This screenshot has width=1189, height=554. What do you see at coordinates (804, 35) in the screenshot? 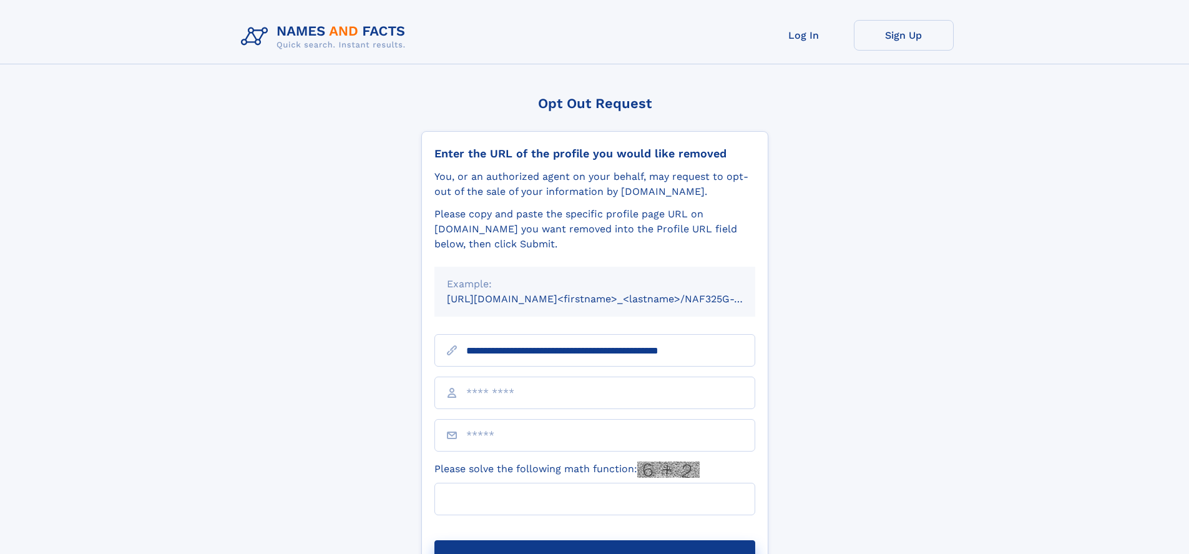
I see `a: Log In` at bounding box center [804, 35].